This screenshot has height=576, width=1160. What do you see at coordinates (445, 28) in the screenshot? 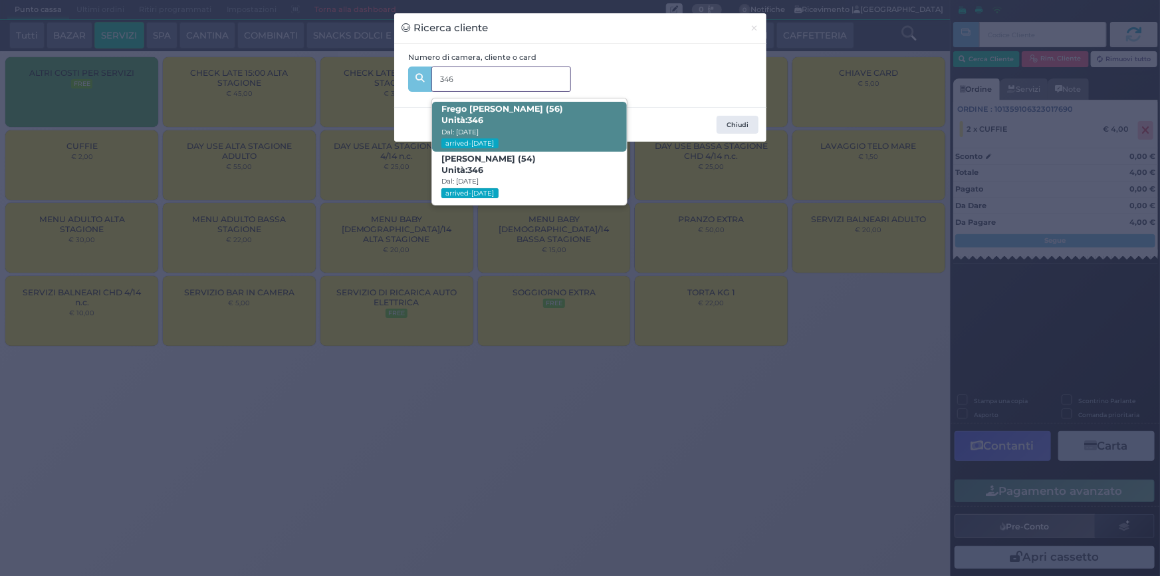
I see `h3: Ricerca cliente` at bounding box center [445, 28].